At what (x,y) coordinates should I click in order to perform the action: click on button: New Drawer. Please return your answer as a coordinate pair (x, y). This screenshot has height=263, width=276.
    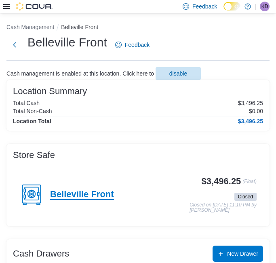
    Looking at the image, I should click on (238, 254).